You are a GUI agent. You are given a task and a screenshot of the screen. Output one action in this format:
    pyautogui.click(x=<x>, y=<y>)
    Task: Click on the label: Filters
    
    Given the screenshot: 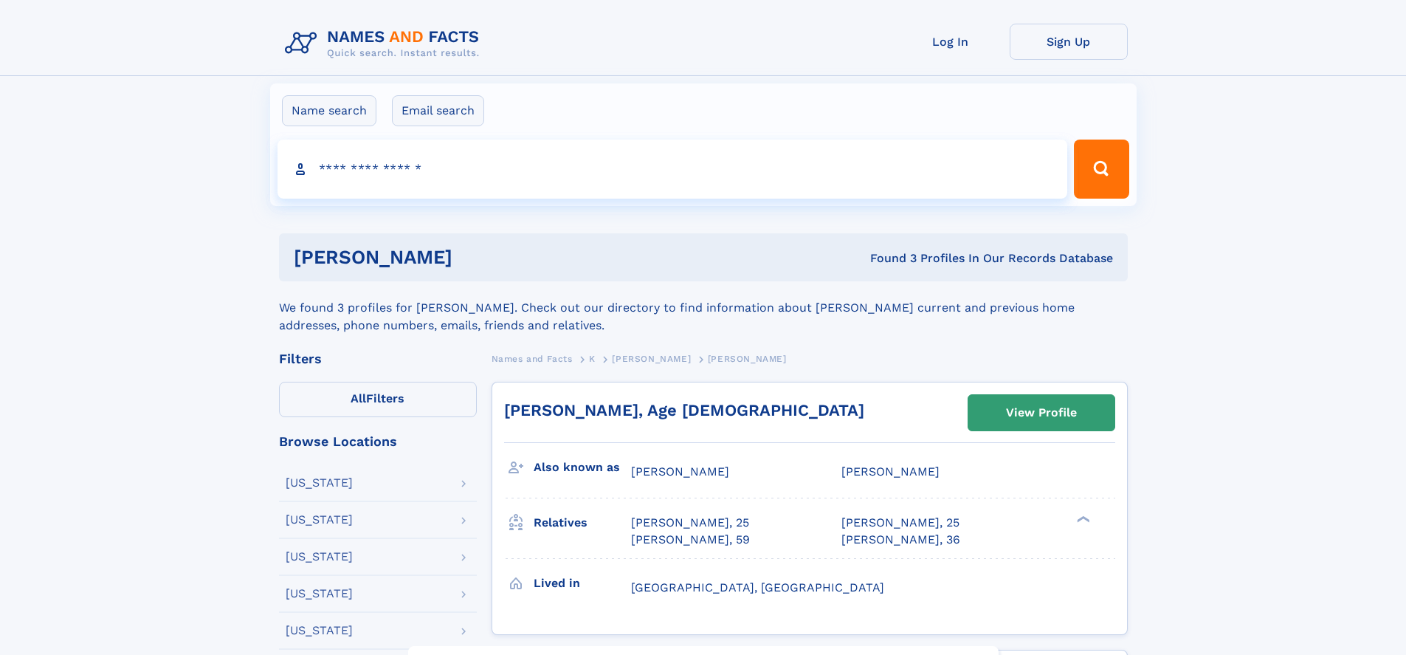 What is the action you would take?
    pyautogui.click(x=378, y=399)
    